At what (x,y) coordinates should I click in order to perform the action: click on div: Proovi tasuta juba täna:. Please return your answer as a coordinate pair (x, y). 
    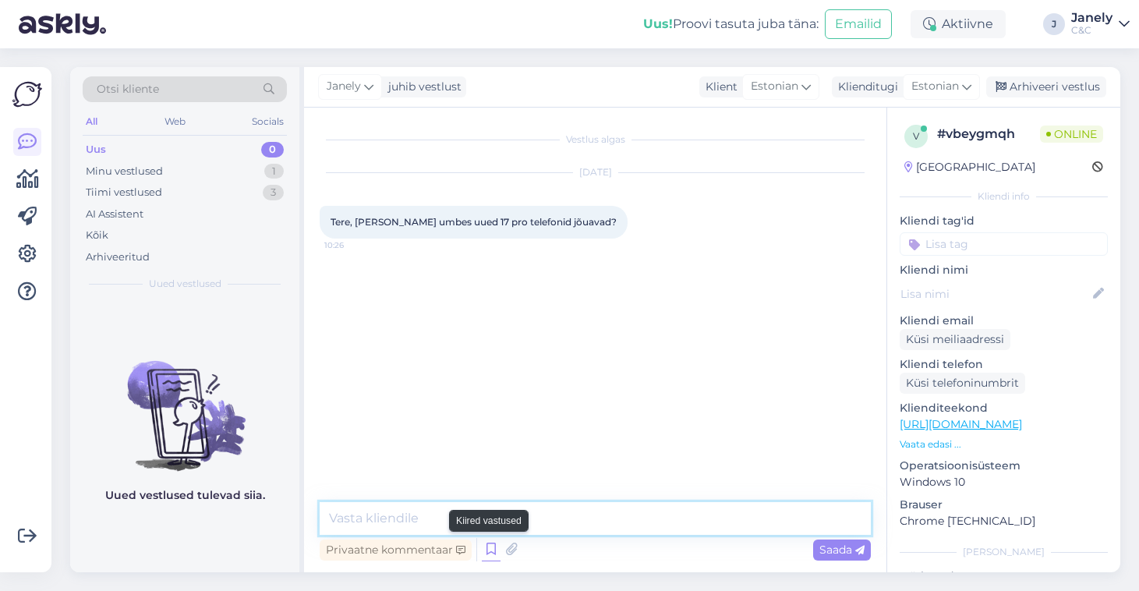
    Looking at the image, I should click on (731, 24).